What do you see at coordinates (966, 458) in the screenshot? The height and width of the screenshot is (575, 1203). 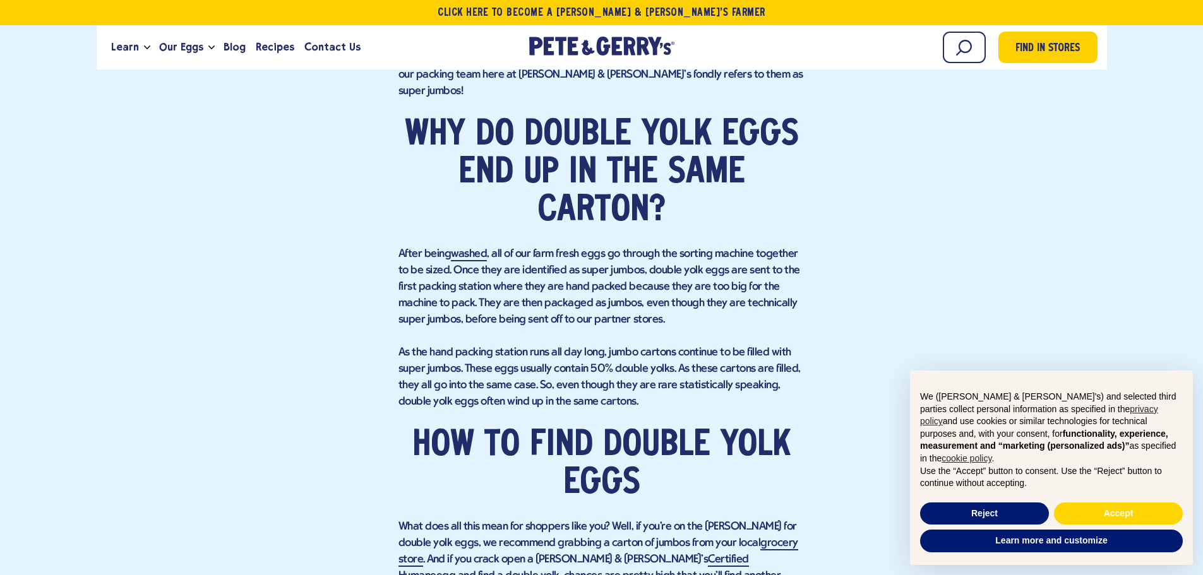 I see `a: cookie policy` at bounding box center [966, 458].